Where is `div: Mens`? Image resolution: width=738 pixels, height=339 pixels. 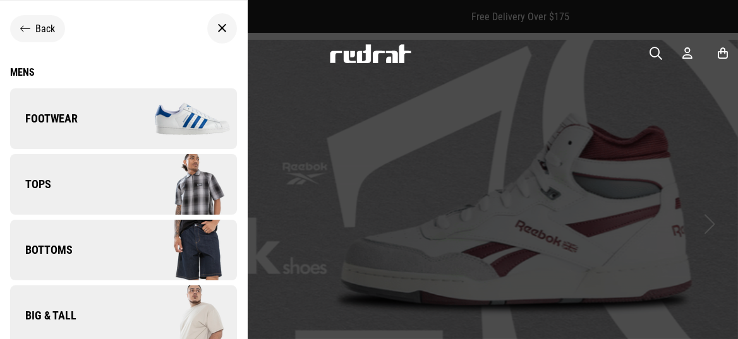
div: Mens is located at coordinates (123, 72).